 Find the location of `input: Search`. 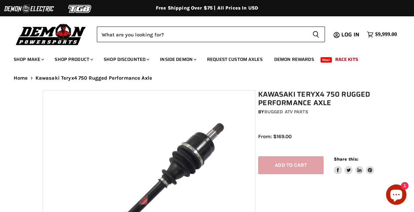

input: Search is located at coordinates (202, 34).